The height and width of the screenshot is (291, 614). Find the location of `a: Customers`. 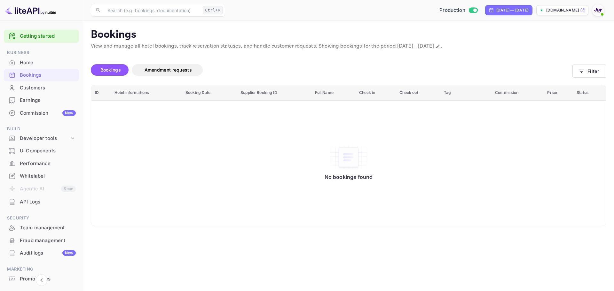

a: Customers is located at coordinates (41, 88).